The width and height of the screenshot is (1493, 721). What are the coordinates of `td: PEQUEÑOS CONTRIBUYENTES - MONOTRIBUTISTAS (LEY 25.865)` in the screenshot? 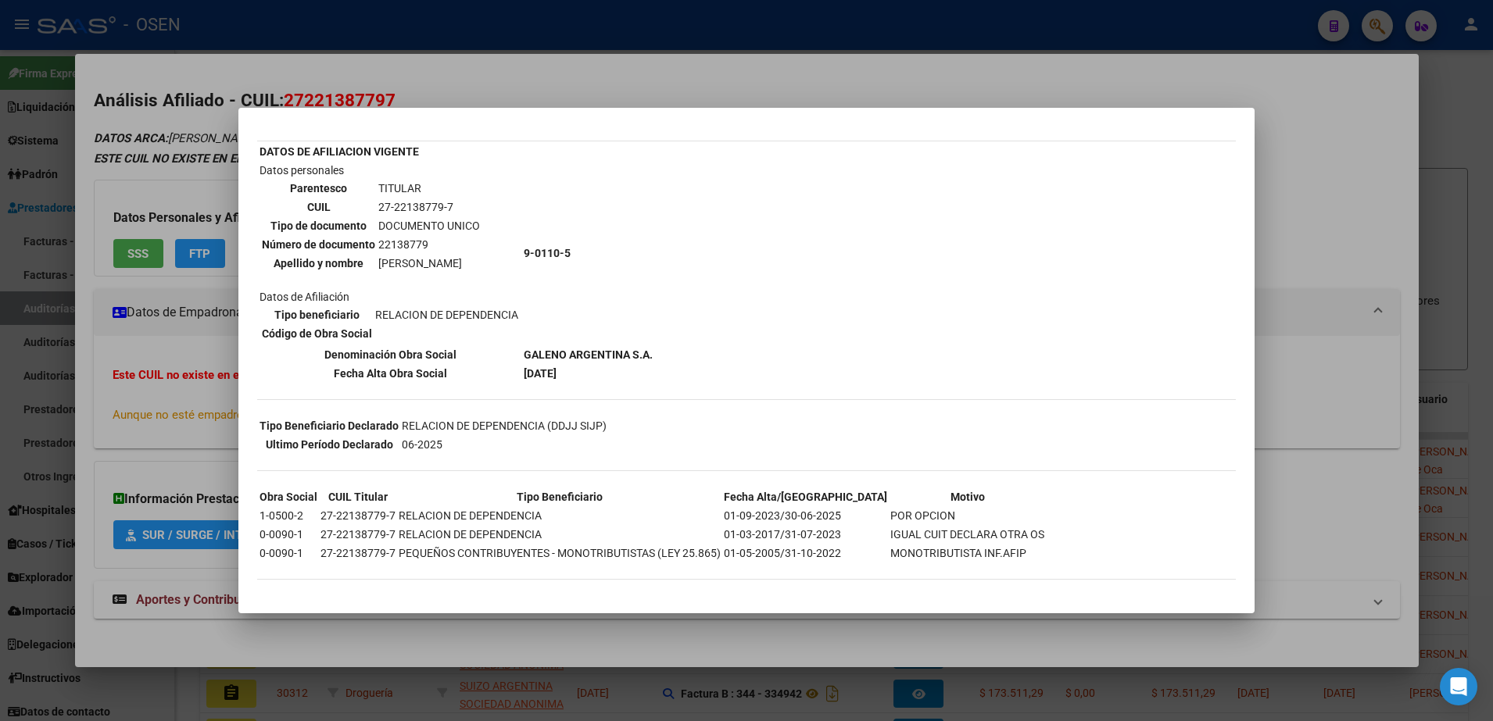 It's located at (560, 553).